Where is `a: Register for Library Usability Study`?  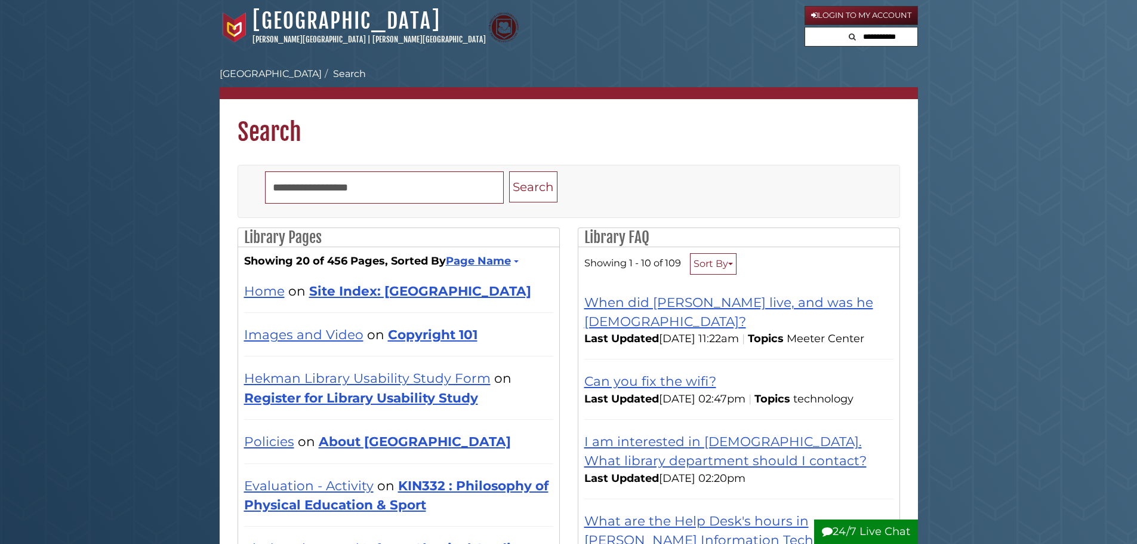 a: Register for Library Usability Study is located at coordinates (361, 397).